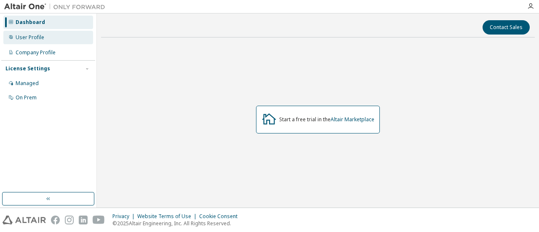 This screenshot has height=232, width=539. I want to click on div: User Profile, so click(30, 37).